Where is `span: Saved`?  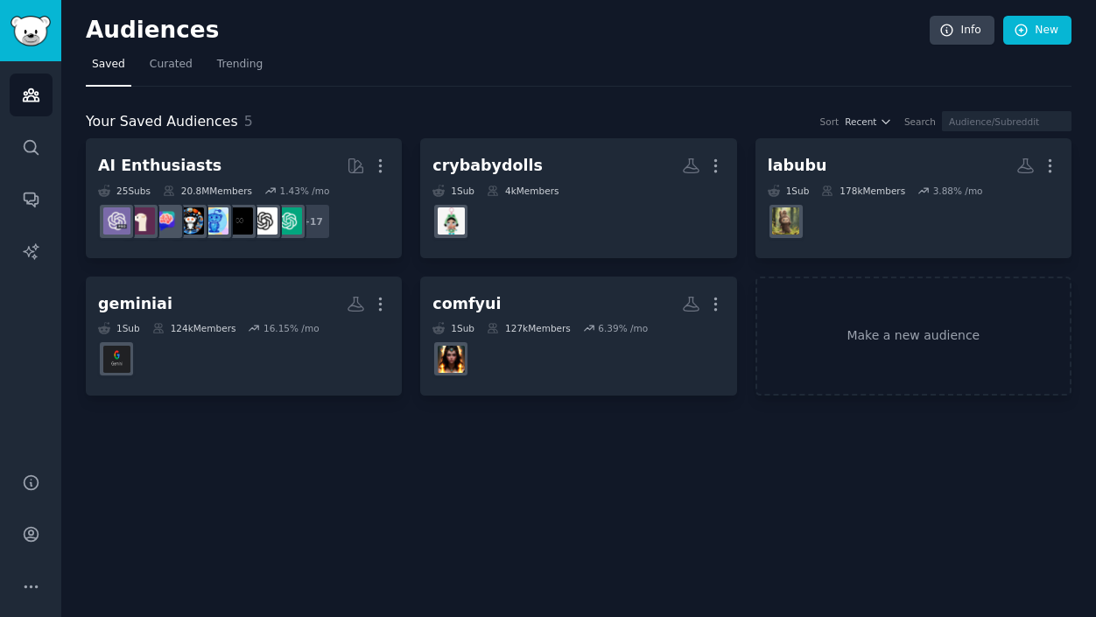
span: Saved is located at coordinates (109, 65).